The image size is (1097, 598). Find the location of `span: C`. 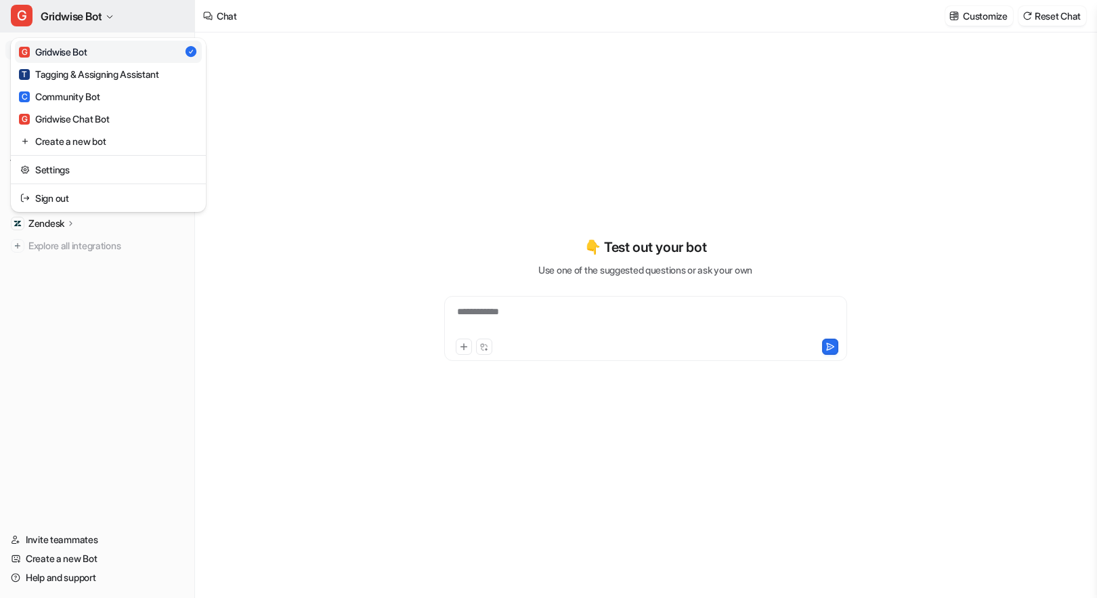

span: C is located at coordinates (24, 97).